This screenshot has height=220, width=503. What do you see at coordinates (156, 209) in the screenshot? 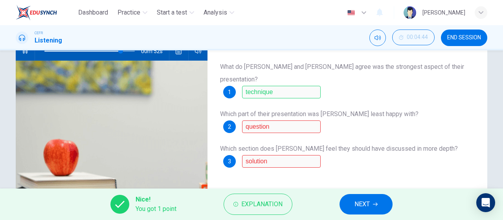
I see `span: You got 1 point` at bounding box center [156, 209].